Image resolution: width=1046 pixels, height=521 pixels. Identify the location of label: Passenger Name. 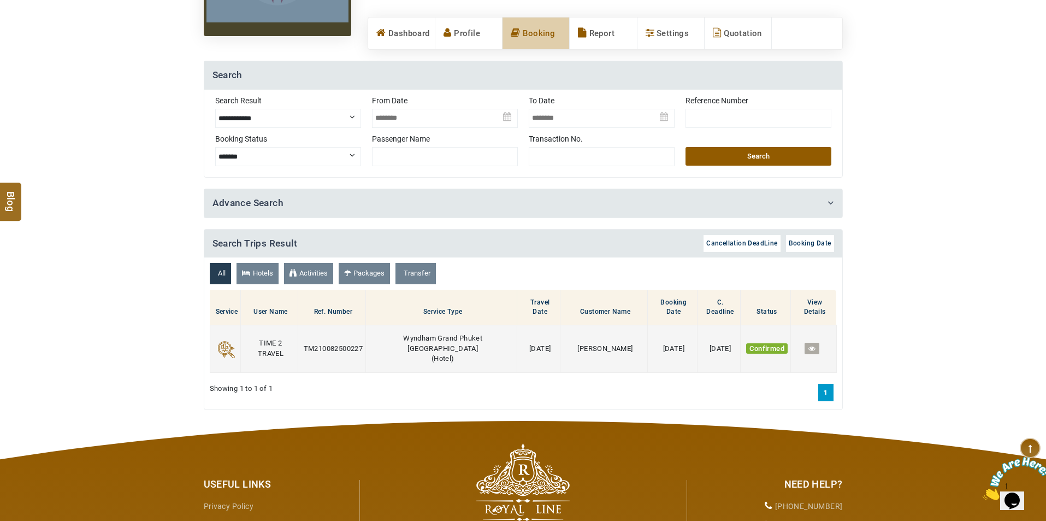
(445, 139).